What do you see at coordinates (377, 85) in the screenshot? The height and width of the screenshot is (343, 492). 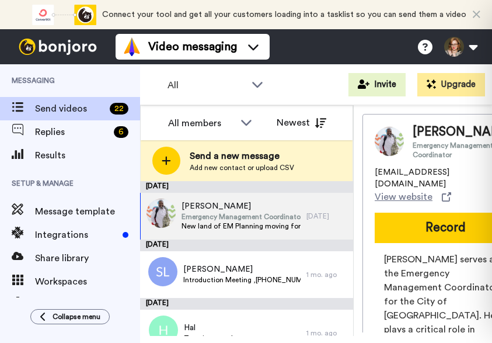 I see `button: Invite` at bounding box center [377, 85].